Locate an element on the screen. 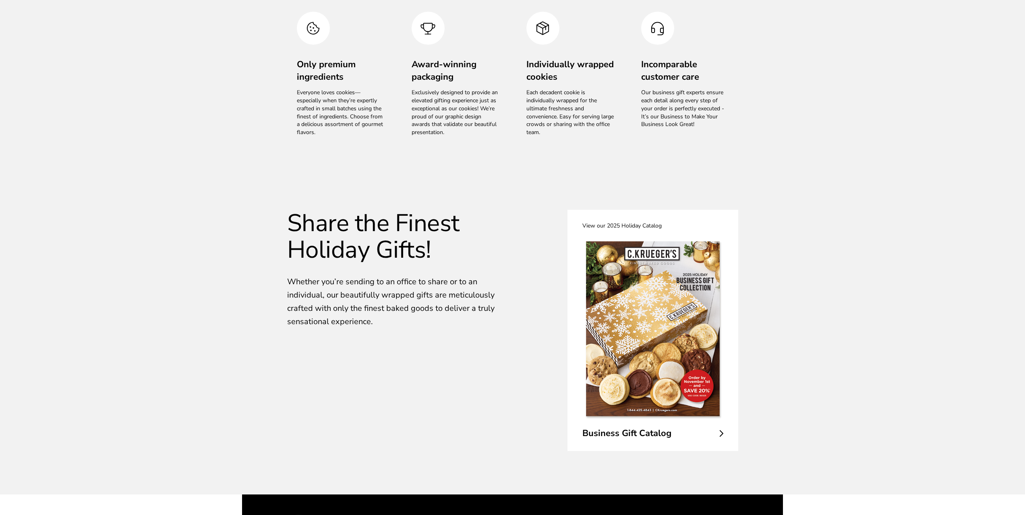 This screenshot has width=1025, height=515. p: Exclusively designed to provide an elevated gifting experience just as exceptional as our cookies... is located at coordinates (455, 112).